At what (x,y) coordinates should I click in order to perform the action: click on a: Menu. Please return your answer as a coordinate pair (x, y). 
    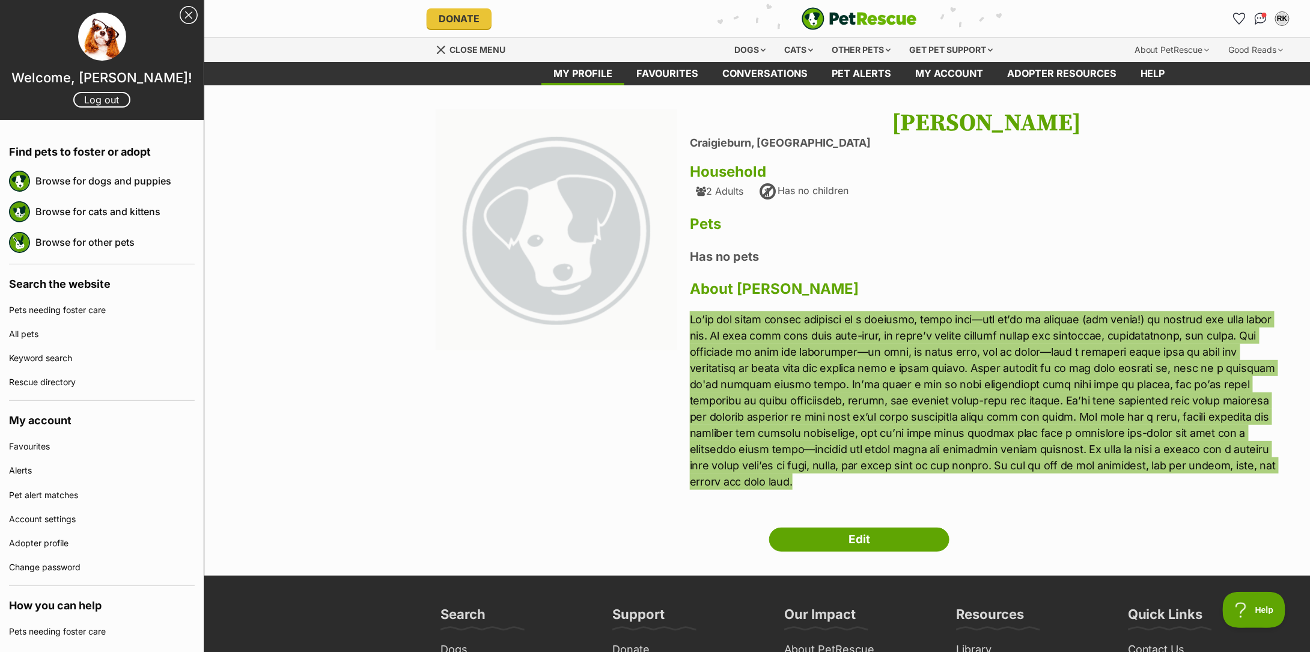
    Looking at the image, I should click on (475, 49).